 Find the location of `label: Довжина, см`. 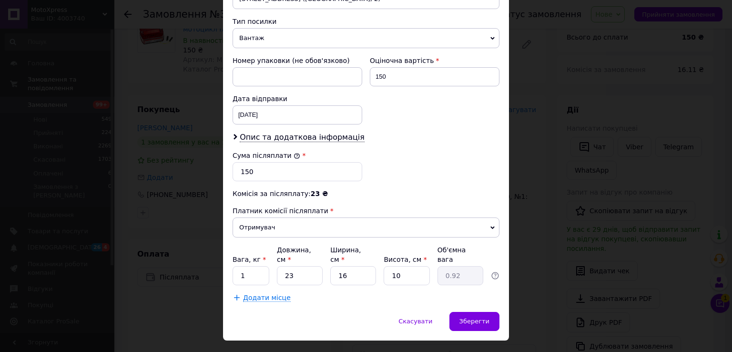

label: Довжина, см is located at coordinates (294, 254).